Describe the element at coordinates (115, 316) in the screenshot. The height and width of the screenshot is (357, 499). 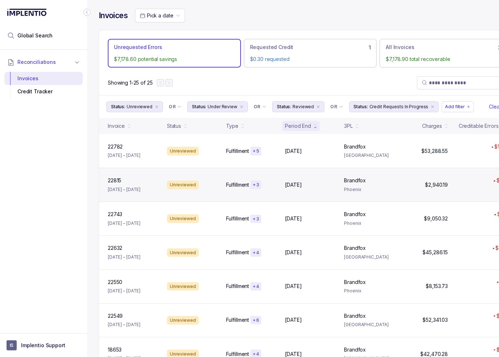
I see `p: 22549` at that location.